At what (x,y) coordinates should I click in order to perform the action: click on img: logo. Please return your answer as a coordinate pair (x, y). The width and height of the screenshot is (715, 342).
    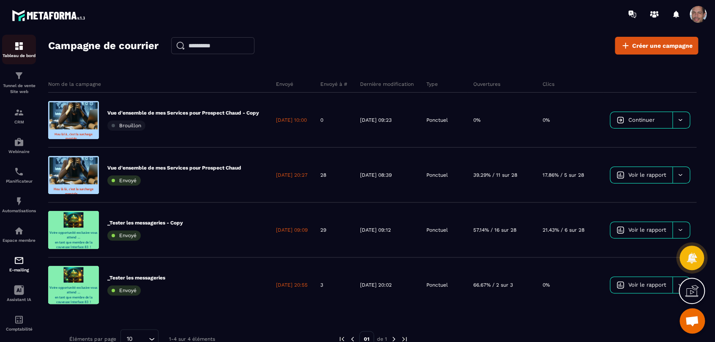
    Looking at the image, I should click on (50, 15).